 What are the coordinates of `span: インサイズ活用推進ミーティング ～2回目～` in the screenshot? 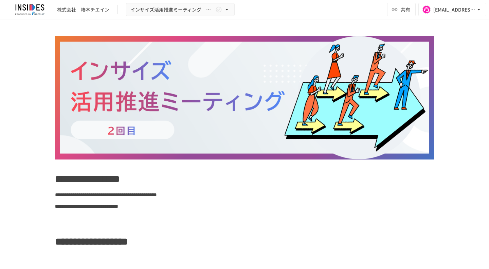 It's located at (172, 10).